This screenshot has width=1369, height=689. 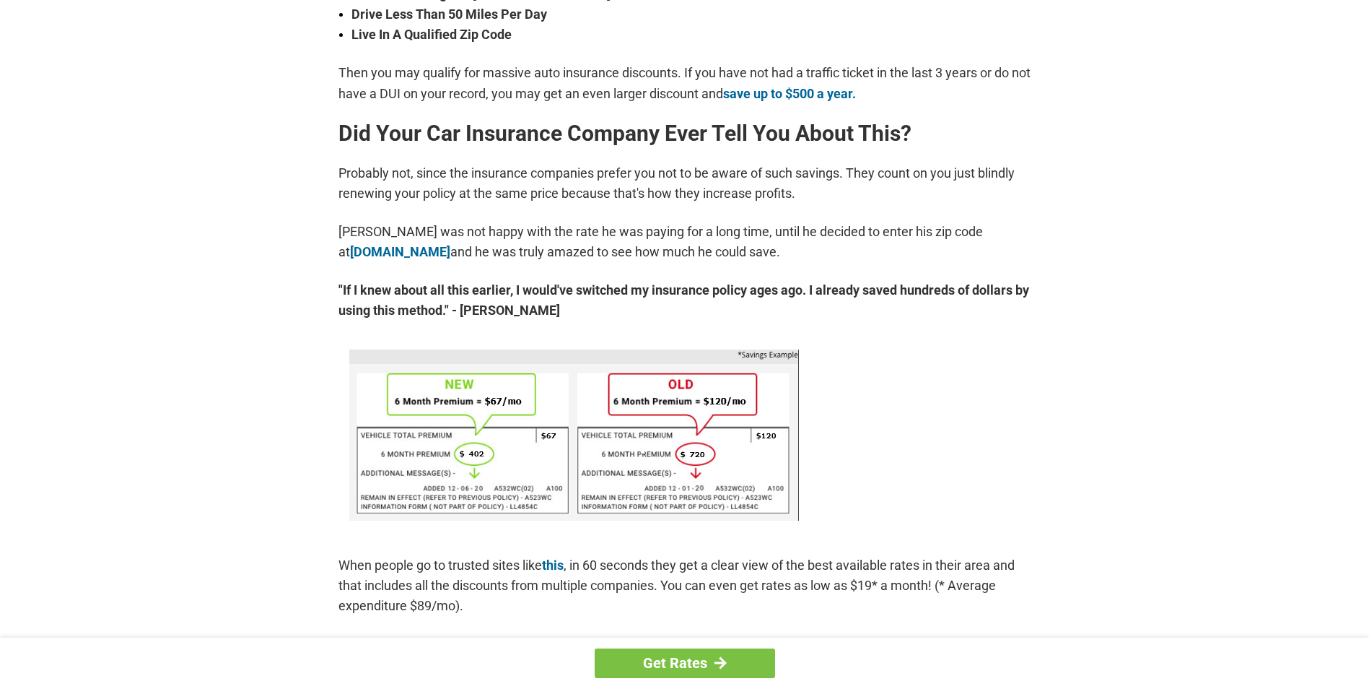 What do you see at coordinates (553, 564) in the screenshot?
I see `a: this` at bounding box center [553, 564].